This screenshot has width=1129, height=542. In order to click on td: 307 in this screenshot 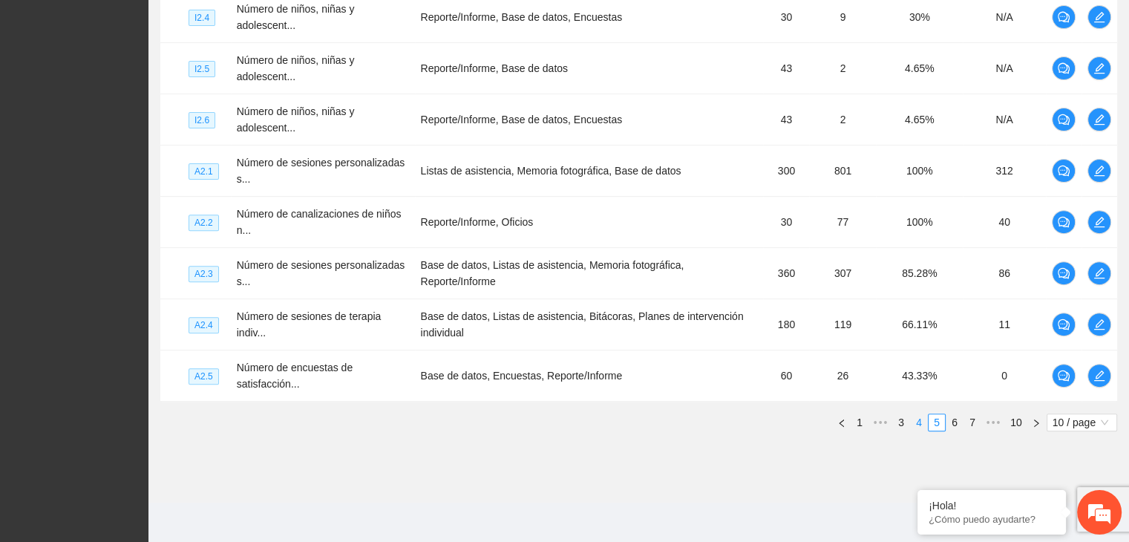, I will do `click(843, 273)`.